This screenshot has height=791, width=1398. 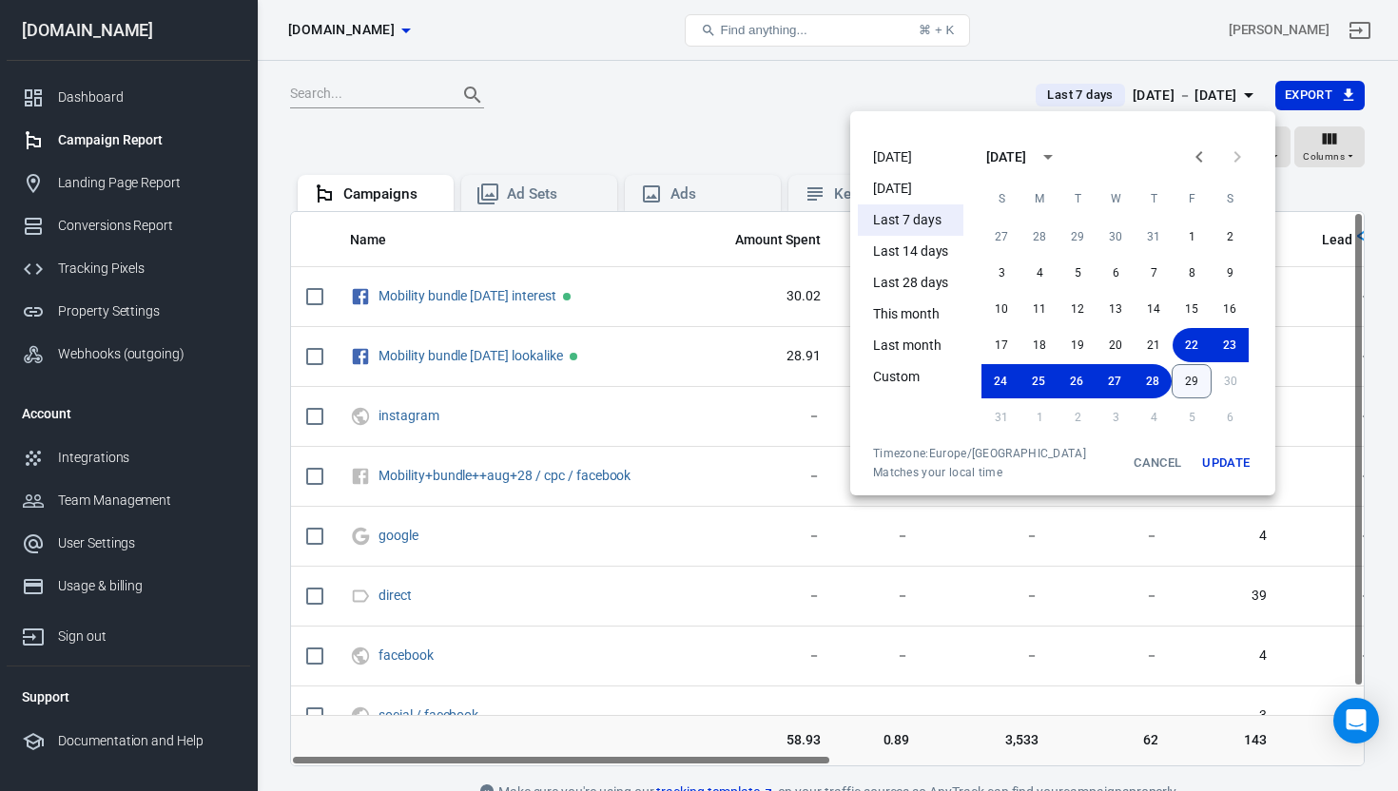 I want to click on button: 6, so click(x=1115, y=273).